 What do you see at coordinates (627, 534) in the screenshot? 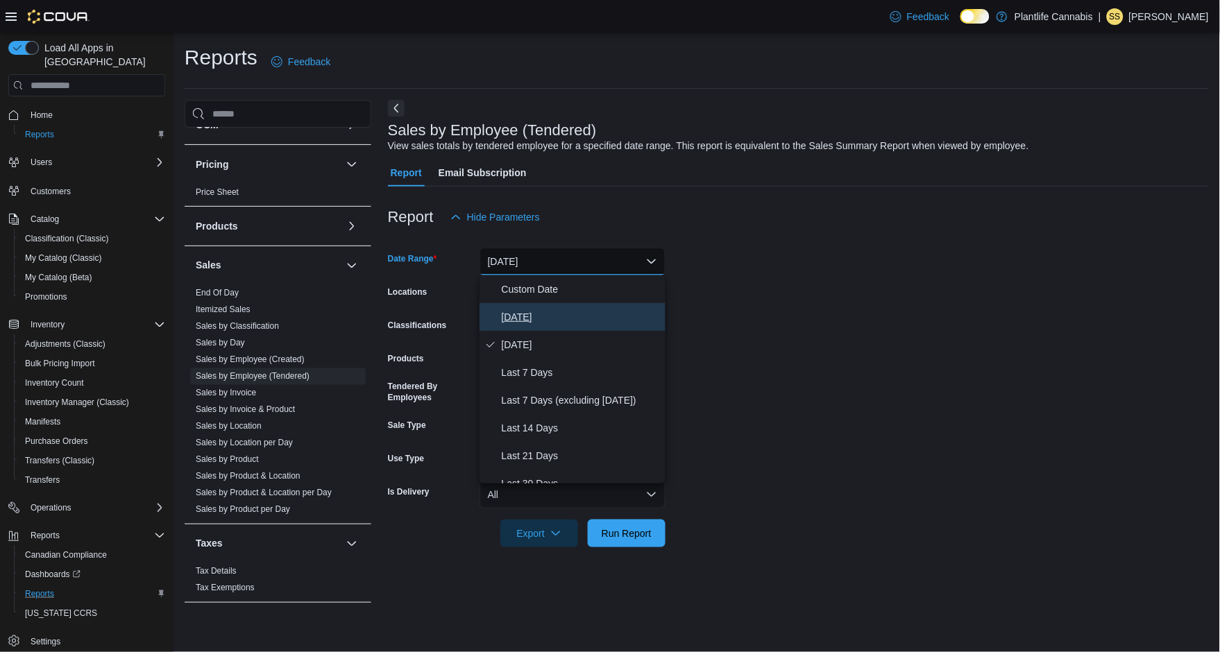
I see `span: Run Report` at bounding box center [627, 534].